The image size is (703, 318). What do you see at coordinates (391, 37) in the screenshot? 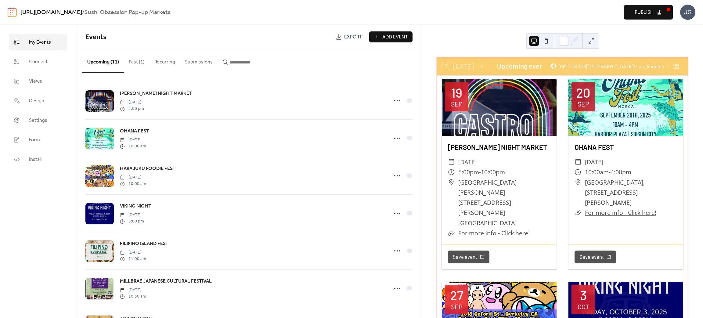
I see `button: Add Event` at bounding box center [391, 37].